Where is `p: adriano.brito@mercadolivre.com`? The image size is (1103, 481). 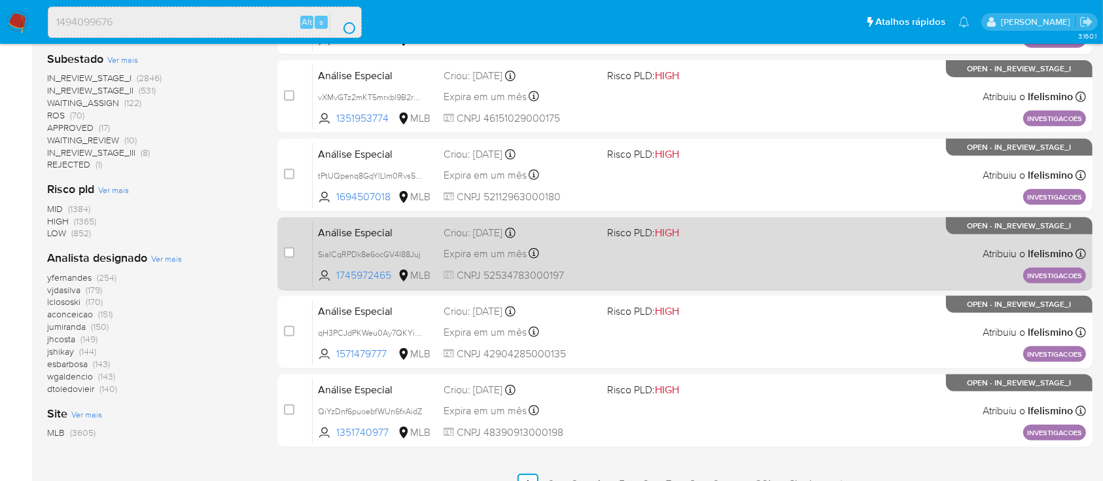
p: adriano.brito@mercadolivre.com is located at coordinates (1038, 22).